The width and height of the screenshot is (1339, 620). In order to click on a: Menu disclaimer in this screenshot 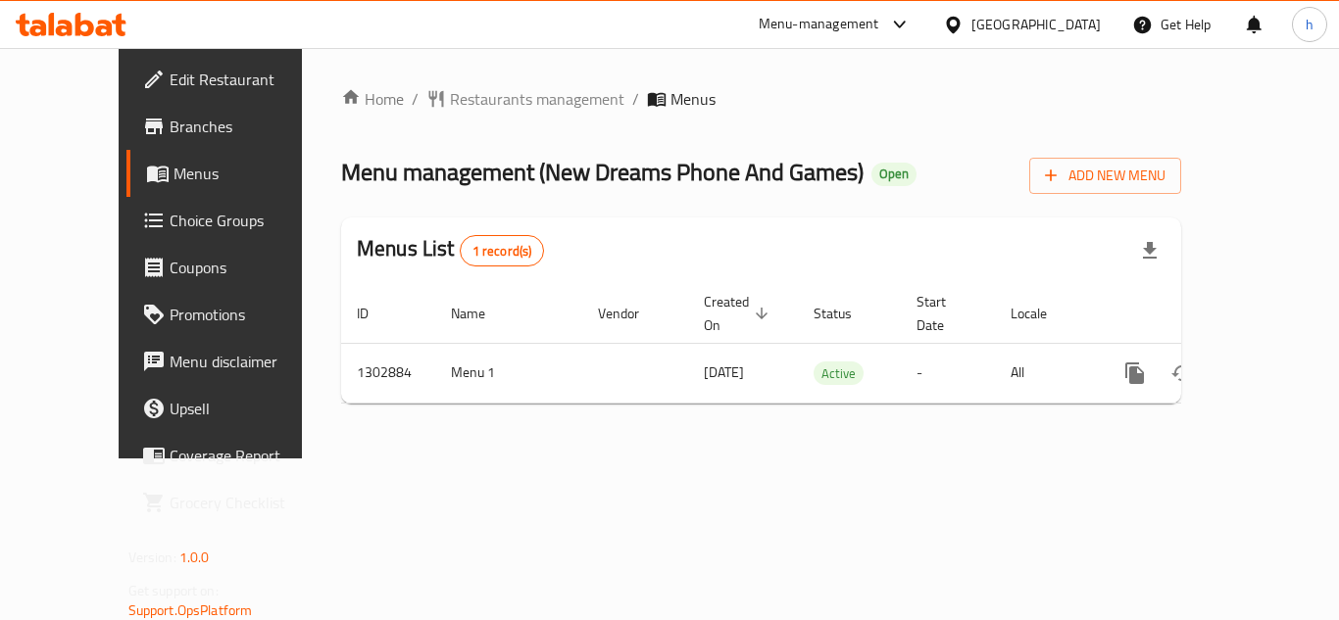, I will do `click(234, 362)`.